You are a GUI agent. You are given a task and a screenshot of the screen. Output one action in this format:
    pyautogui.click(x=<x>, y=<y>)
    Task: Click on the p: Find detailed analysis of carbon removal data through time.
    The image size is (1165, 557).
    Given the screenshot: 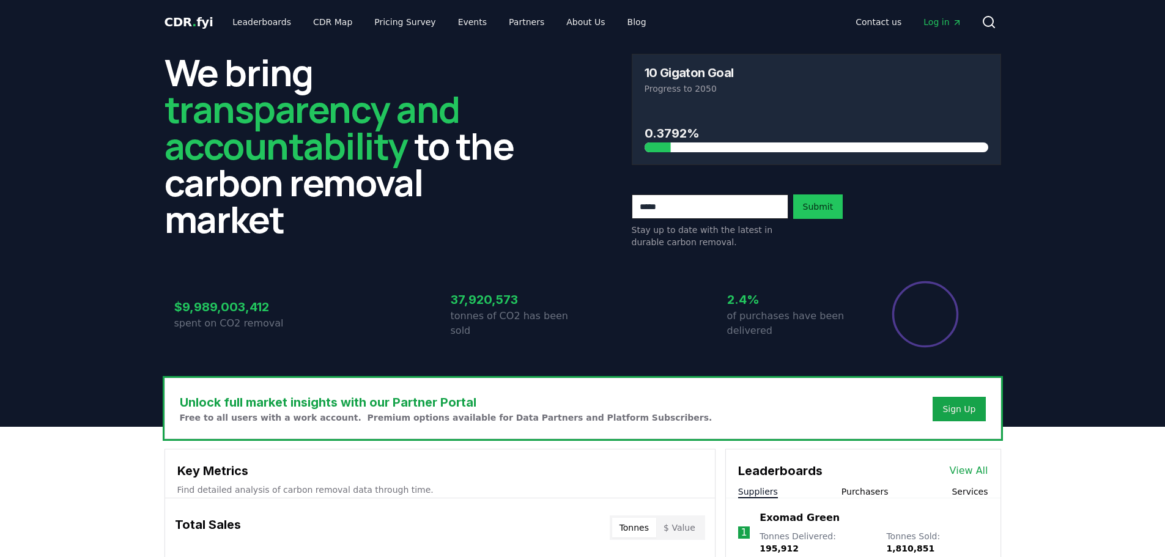 What is the action you would take?
    pyautogui.click(x=440, y=490)
    